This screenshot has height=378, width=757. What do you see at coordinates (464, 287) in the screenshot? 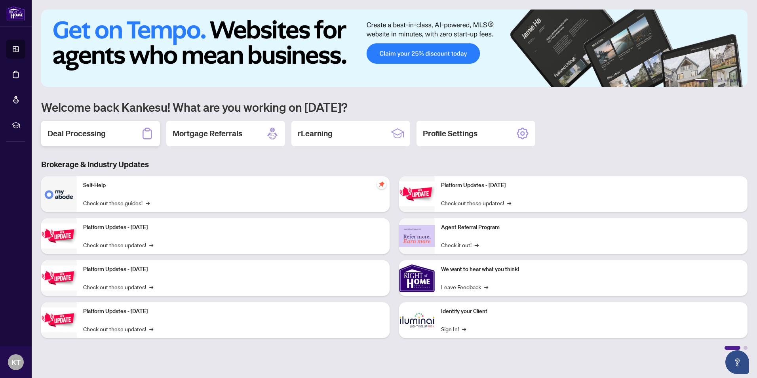
I see `a: Leave Feedback→` at bounding box center [464, 287].